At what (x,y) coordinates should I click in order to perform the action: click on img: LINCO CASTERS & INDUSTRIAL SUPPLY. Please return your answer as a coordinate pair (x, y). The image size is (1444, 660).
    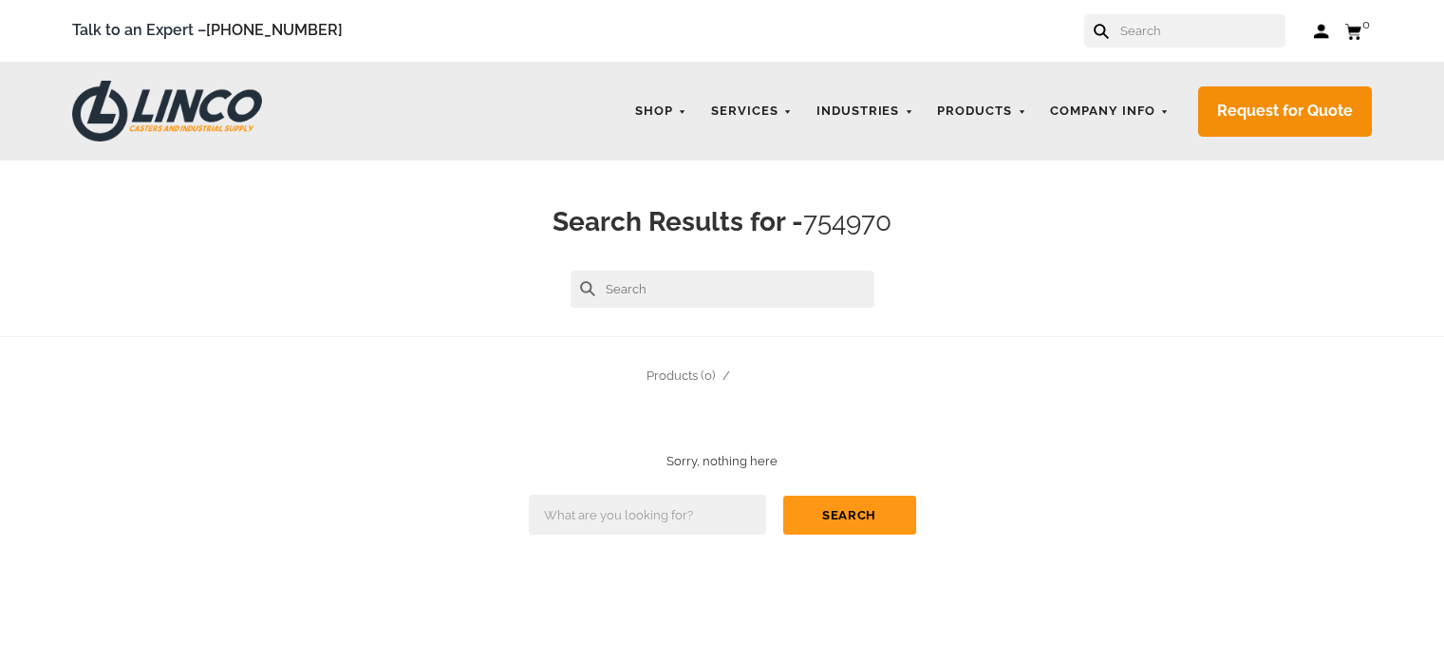
    Looking at the image, I should click on (167, 111).